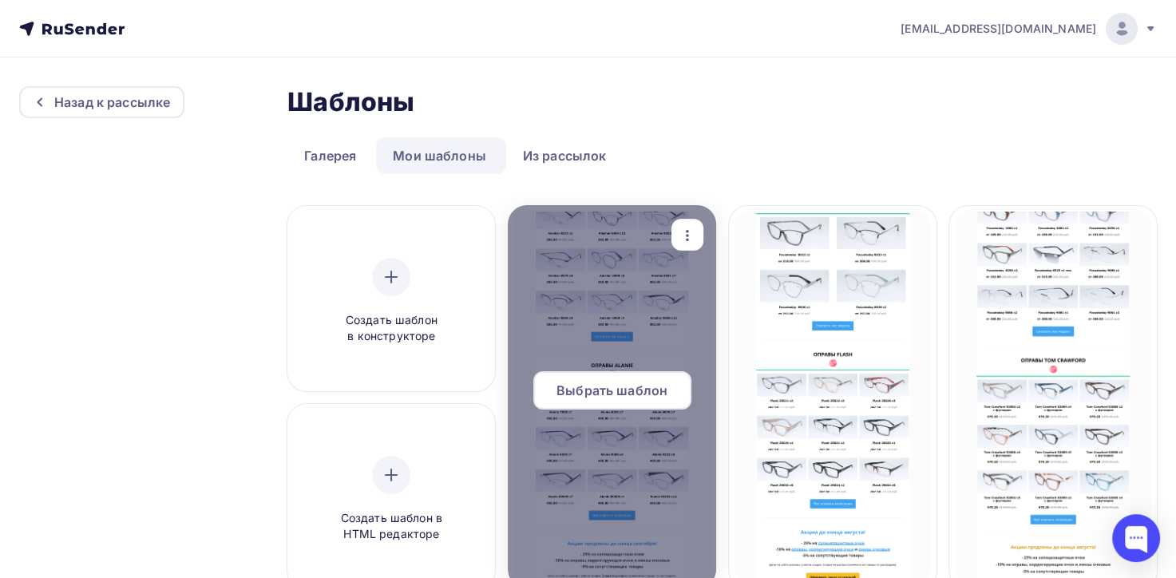 This screenshot has height=578, width=1176. I want to click on a: Галерея, so click(330, 156).